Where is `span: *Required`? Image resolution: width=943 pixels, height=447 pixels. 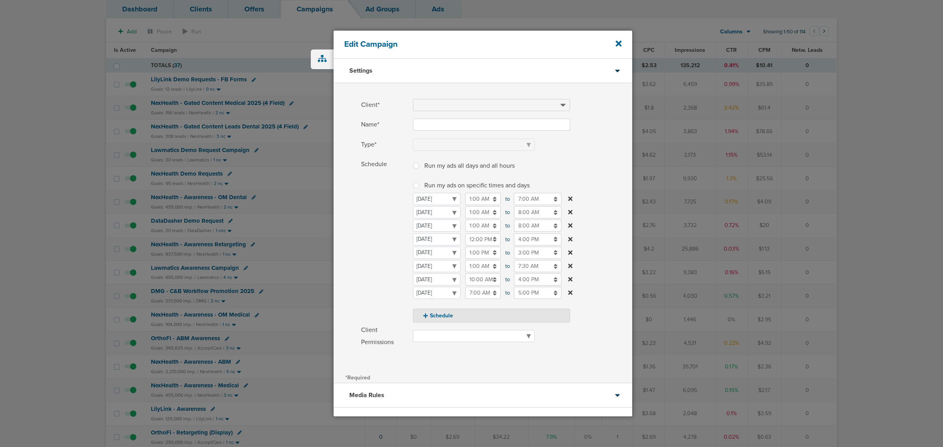
span: *Required is located at coordinates (358, 378).